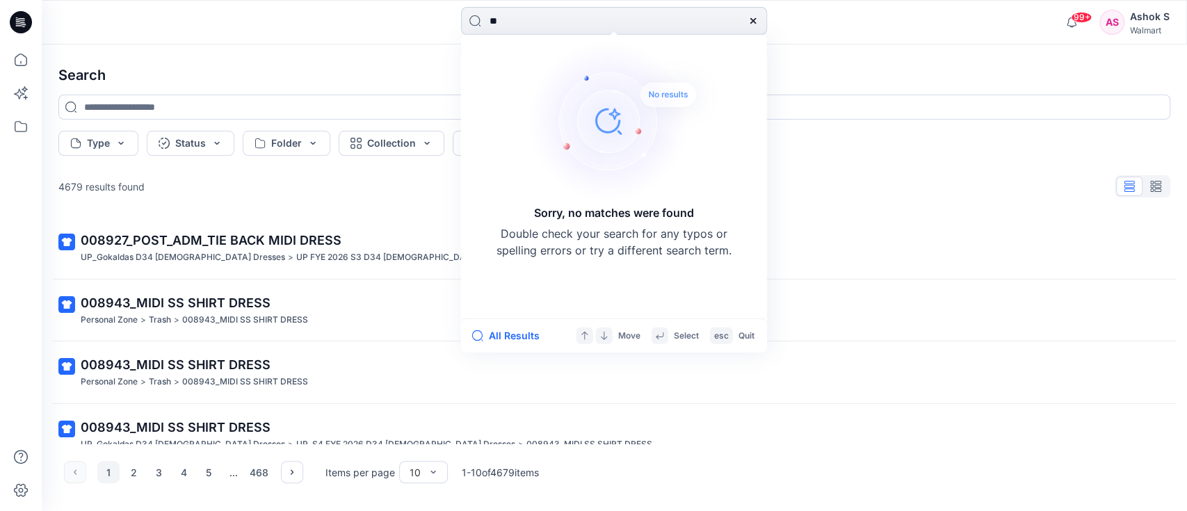 The height and width of the screenshot is (511, 1187). Describe the element at coordinates (510, 336) in the screenshot. I see `a: All Results` at that location.